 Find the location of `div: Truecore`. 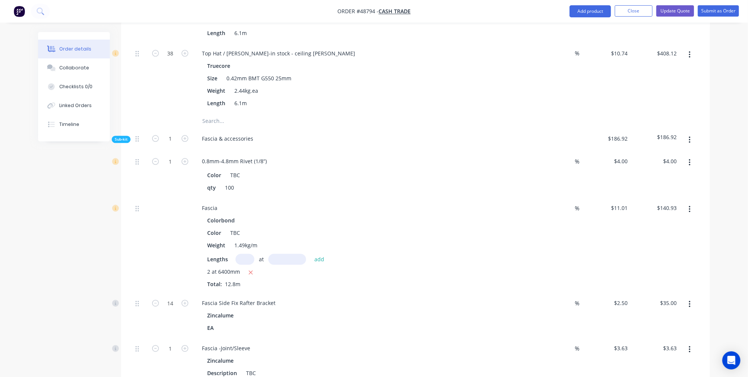

div: Truecore is located at coordinates (220, 66).